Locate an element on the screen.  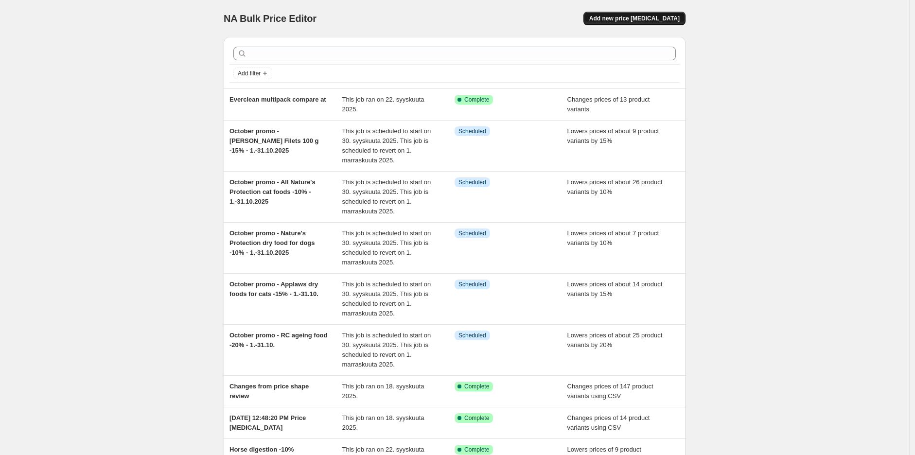
span: October promo - Nature's Protection dry food for dogs -10% - 1.-31.10.2025 is located at coordinates (272, 243).